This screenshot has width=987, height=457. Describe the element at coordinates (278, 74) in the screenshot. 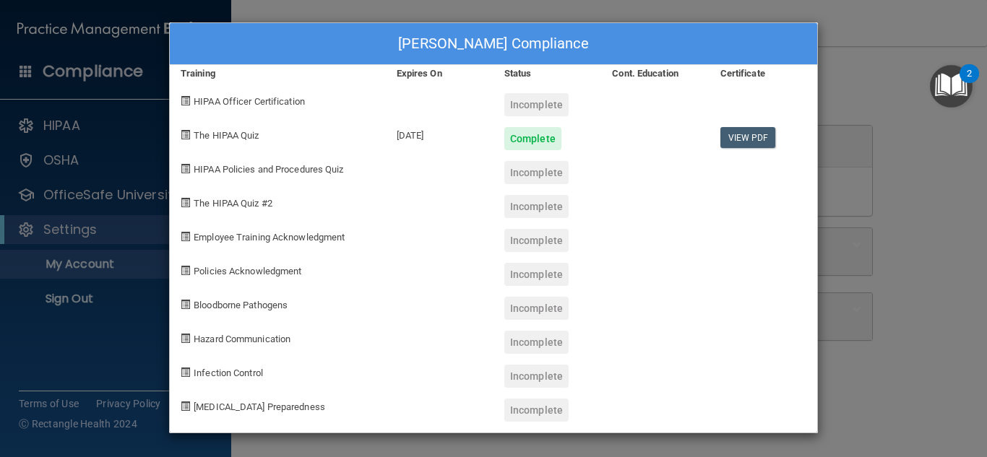

I see `div: Training` at that location.